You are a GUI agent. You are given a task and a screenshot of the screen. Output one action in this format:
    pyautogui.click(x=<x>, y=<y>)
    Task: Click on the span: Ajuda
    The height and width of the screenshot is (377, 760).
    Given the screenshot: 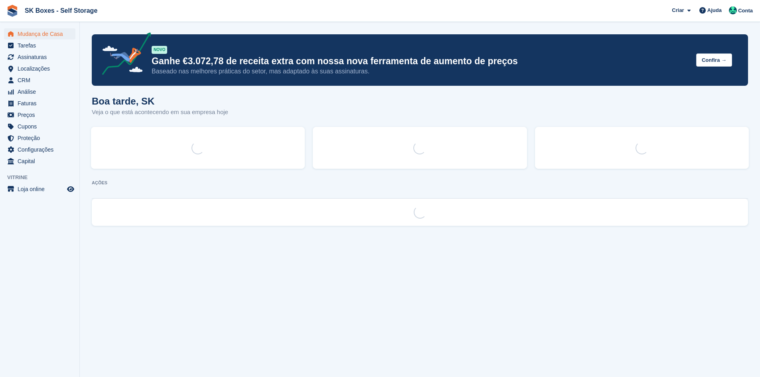 What is the action you would take?
    pyautogui.click(x=715, y=10)
    